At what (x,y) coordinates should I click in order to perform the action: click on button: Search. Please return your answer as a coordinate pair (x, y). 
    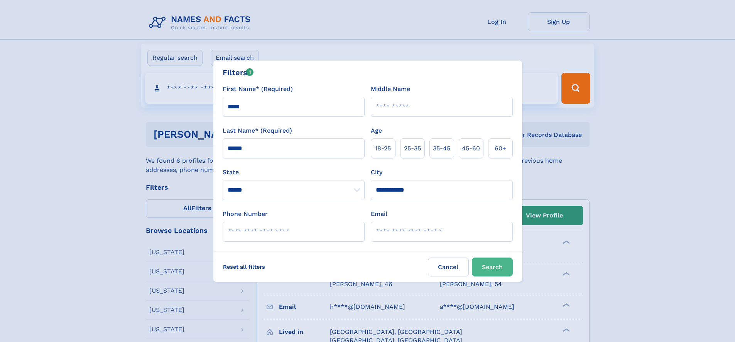
    Looking at the image, I should click on (492, 267).